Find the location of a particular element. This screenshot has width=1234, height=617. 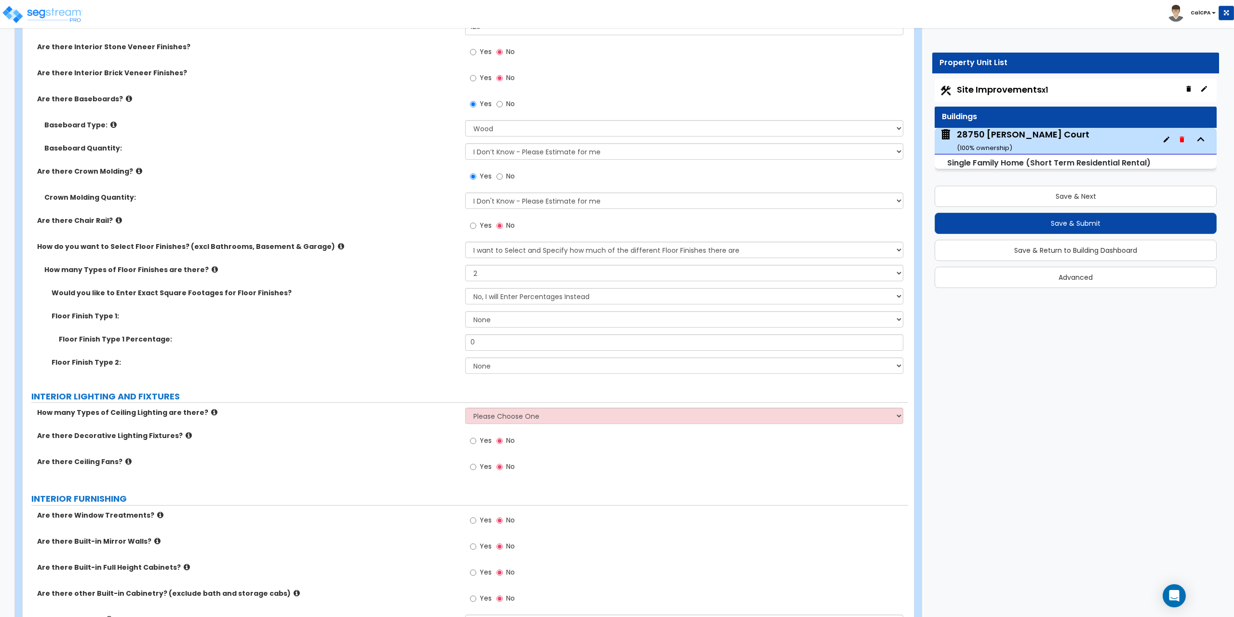

label: How many Types of Floor Finishes are there? is located at coordinates (251, 270).